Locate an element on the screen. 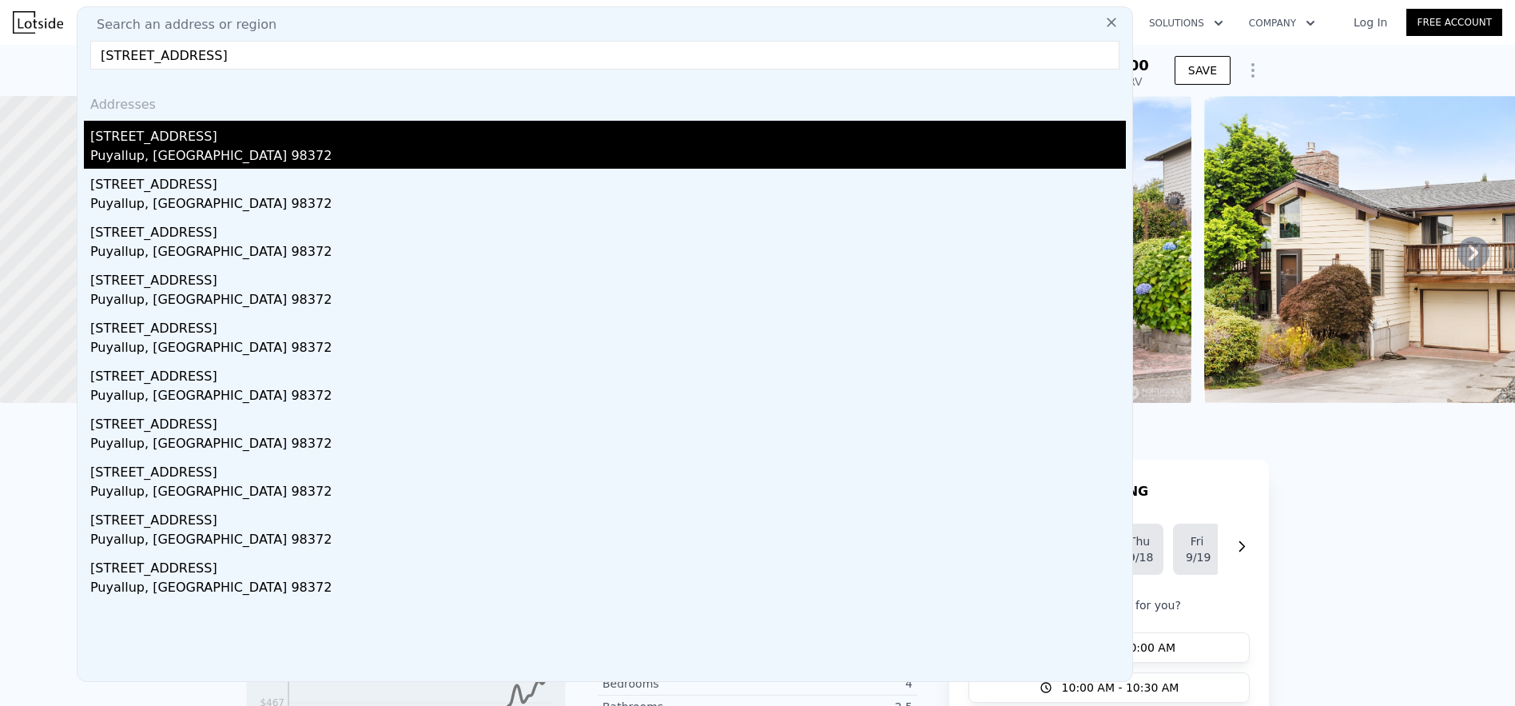  button: Solutions is located at coordinates (1186, 23).